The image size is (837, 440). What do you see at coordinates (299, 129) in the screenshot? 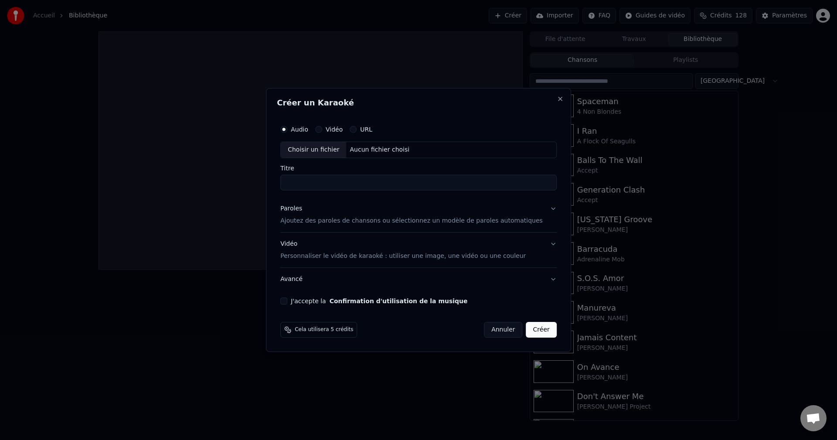
I see `label: Audio` at bounding box center [299, 129].